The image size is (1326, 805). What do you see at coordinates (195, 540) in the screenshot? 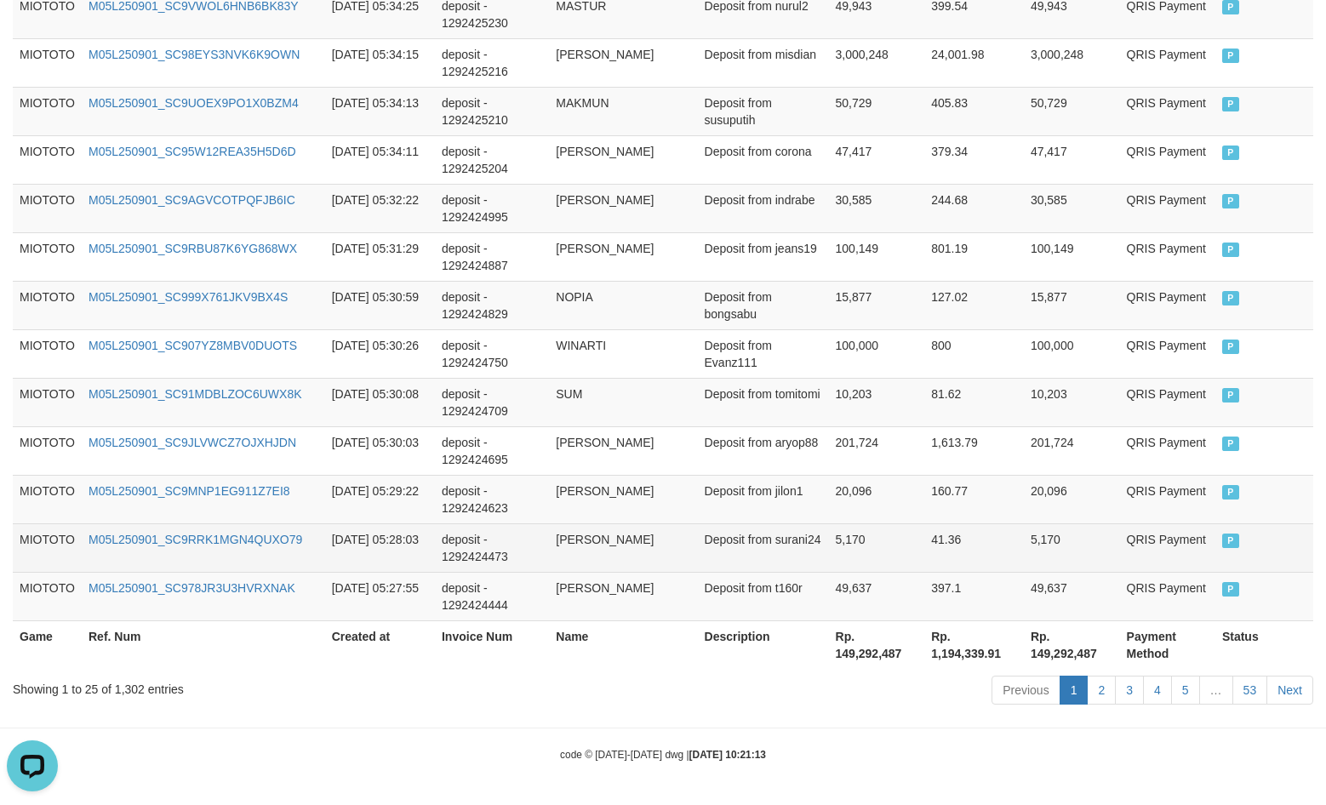
I see `a: M05L250901_SC9RRK1MGN4QUXO79` at bounding box center [195, 540].